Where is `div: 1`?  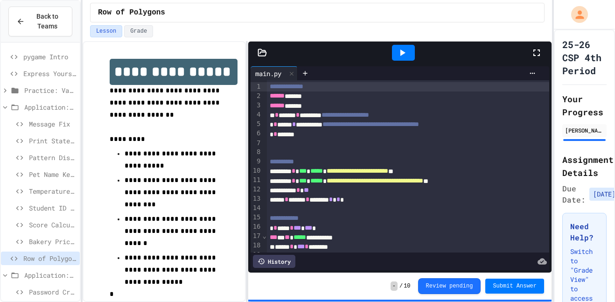
div: 1 is located at coordinates (256, 87).